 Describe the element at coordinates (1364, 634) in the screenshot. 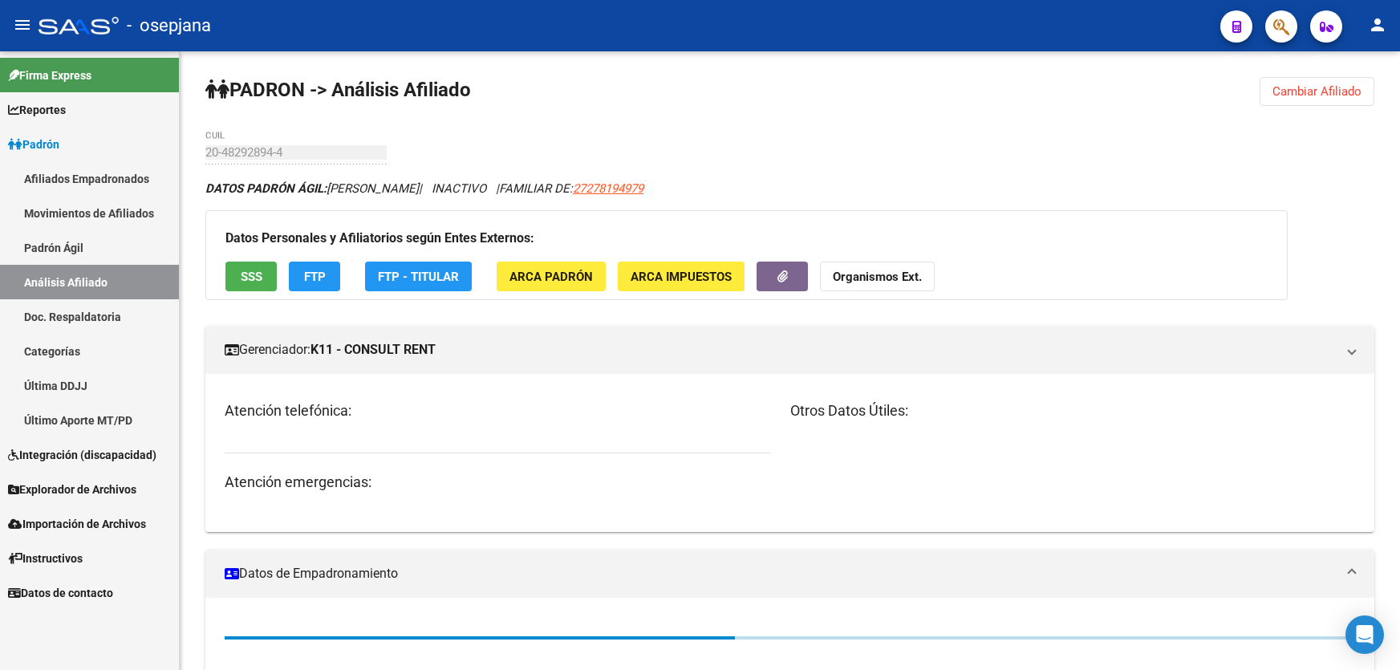

I see `div: Open Intercom Messenger` at that location.